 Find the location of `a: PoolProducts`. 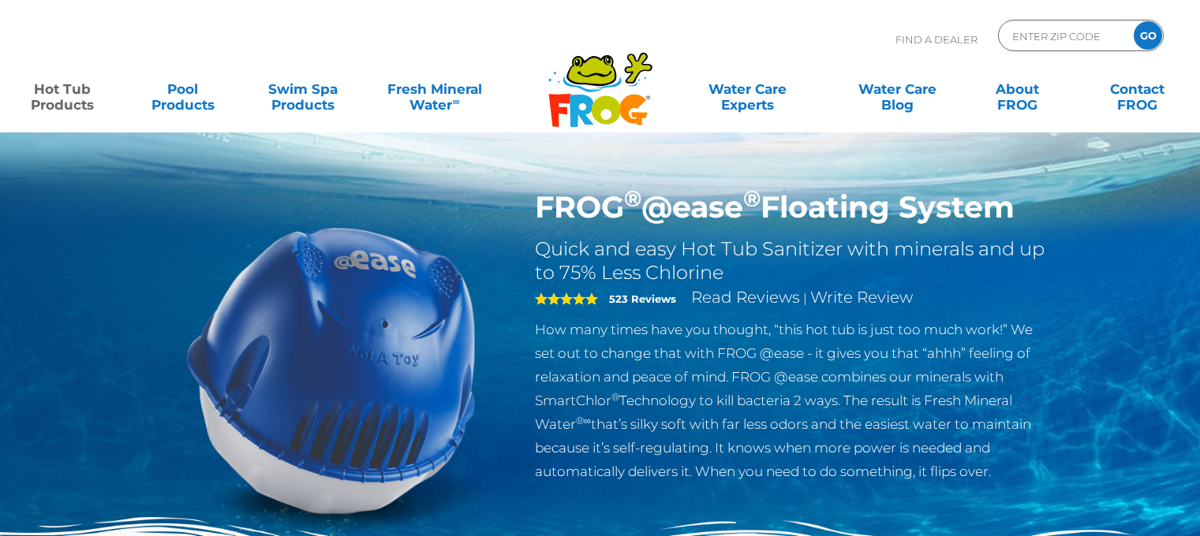

a: PoolProducts is located at coordinates (182, 89).